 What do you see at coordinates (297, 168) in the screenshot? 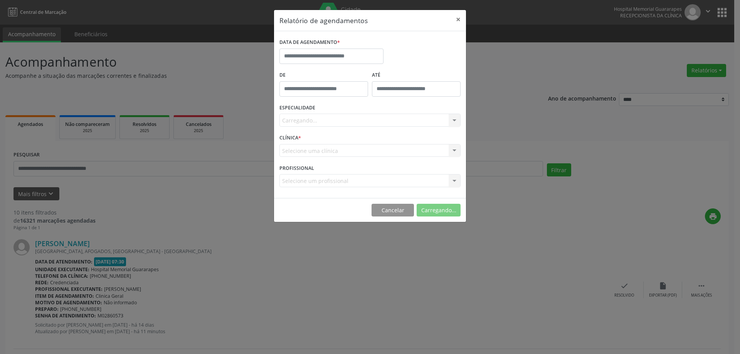
I see `label: PROFISSIONAL` at bounding box center [297, 168].